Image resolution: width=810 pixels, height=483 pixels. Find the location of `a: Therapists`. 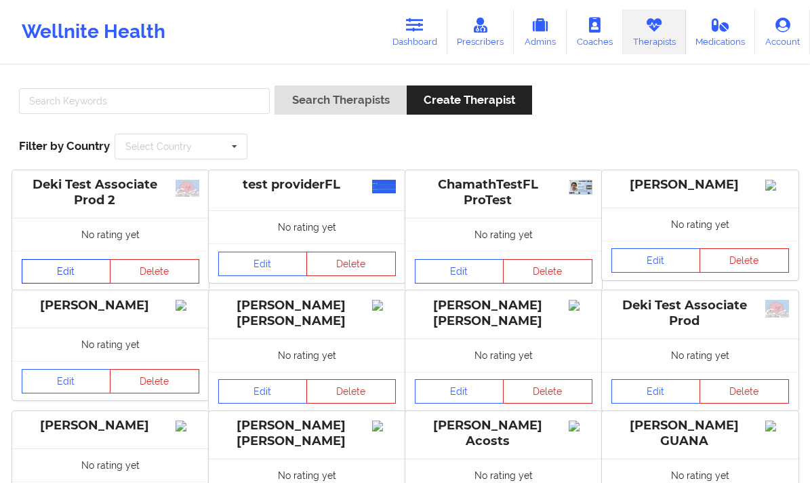

a: Therapists is located at coordinates (654, 32).